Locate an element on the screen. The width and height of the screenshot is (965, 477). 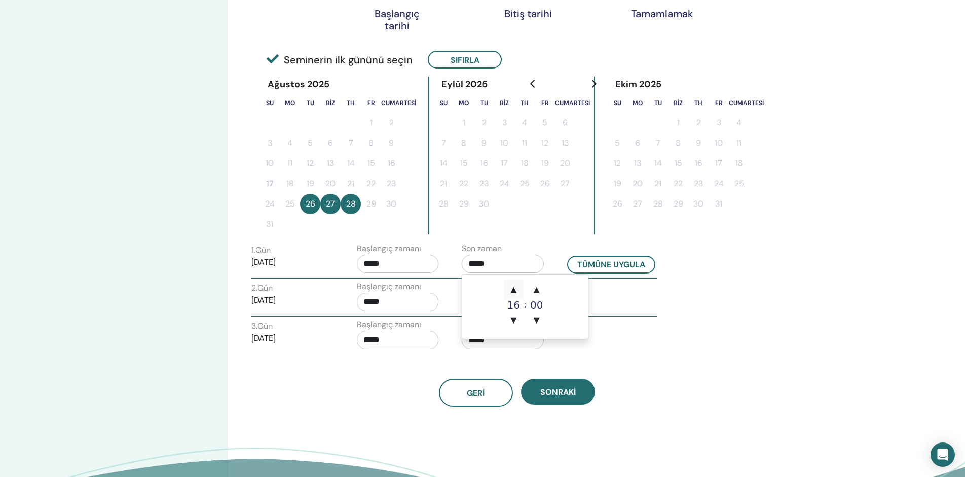
font: Sıfırla is located at coordinates (465, 60).